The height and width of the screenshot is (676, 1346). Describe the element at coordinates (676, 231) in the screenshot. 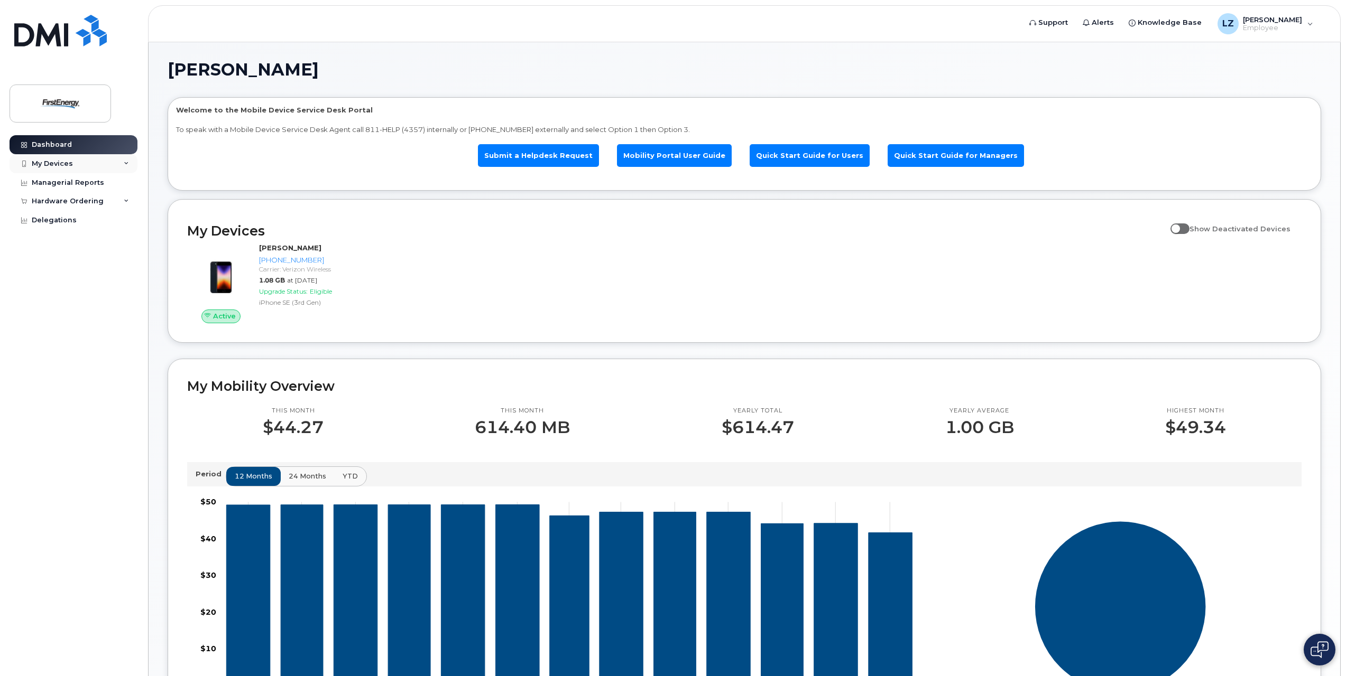

I see `h2: My Devices` at that location.